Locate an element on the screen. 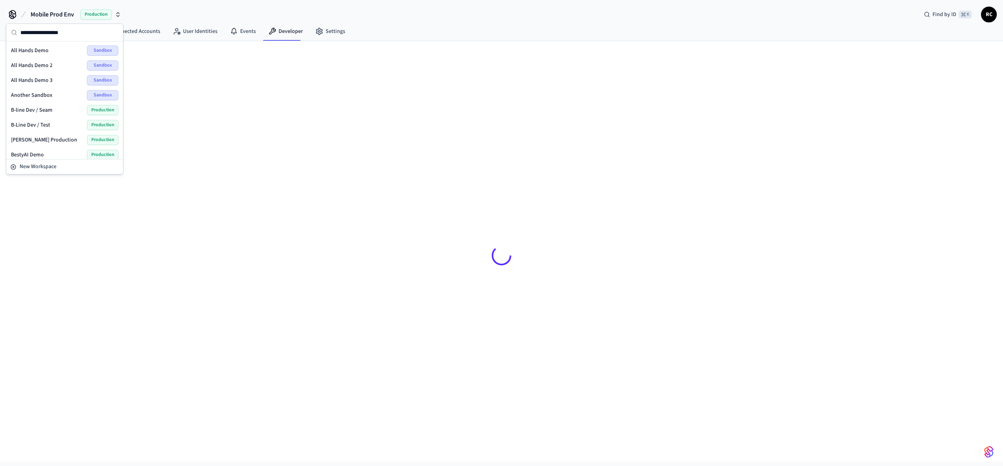 This screenshot has height=466, width=1003. span: Mobile Prod Env is located at coordinates (52, 14).